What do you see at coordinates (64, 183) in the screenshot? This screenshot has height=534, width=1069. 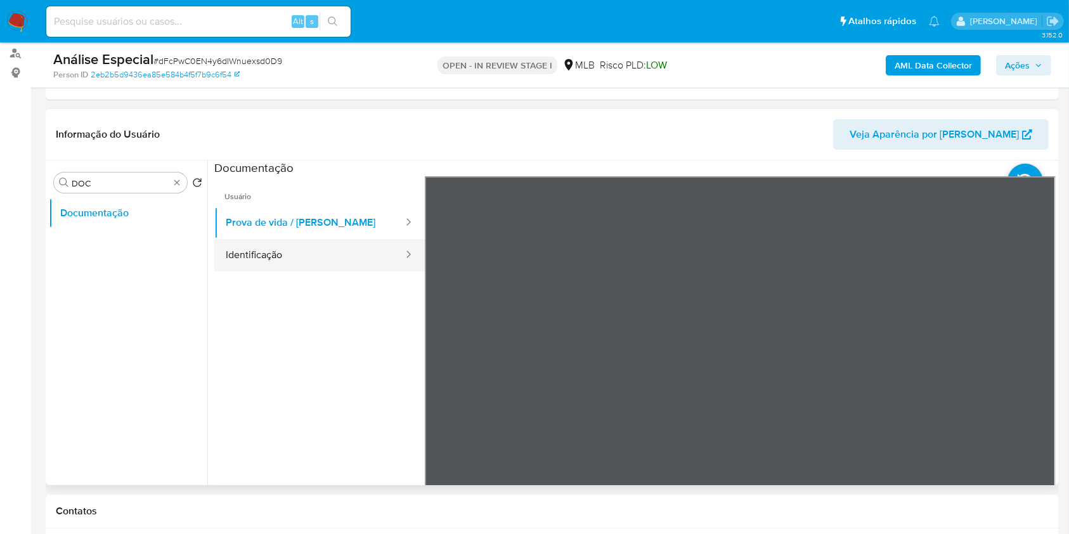 I see `button: Procurar` at bounding box center [64, 183].